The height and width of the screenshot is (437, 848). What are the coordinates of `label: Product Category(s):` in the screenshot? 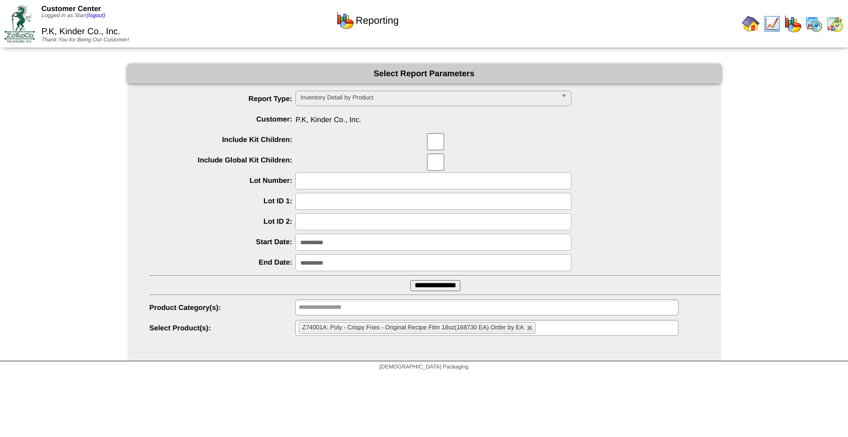 It's located at (223, 307).